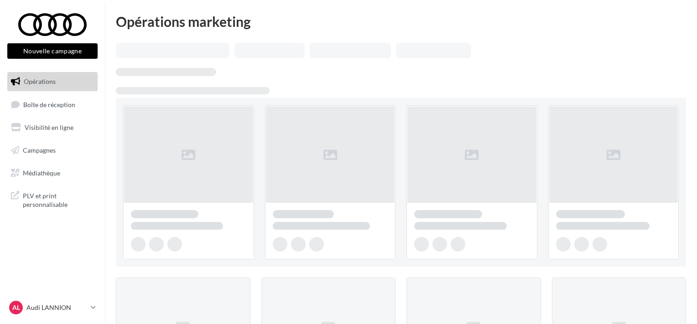 This screenshot has width=697, height=324. Describe the element at coordinates (49, 104) in the screenshot. I see `span: Boîte de réception` at that location.